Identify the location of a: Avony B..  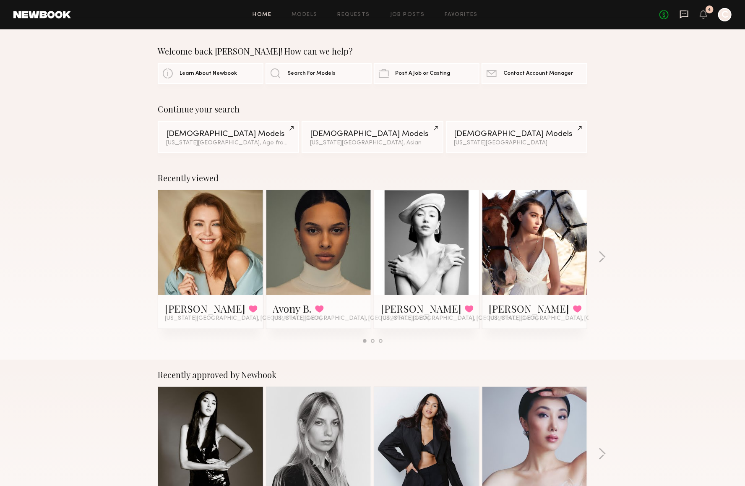
(292, 308).